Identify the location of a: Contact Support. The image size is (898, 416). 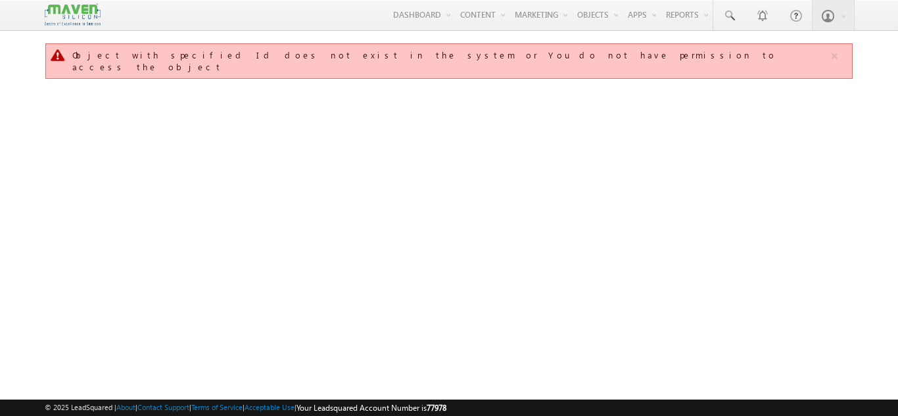
(163, 407).